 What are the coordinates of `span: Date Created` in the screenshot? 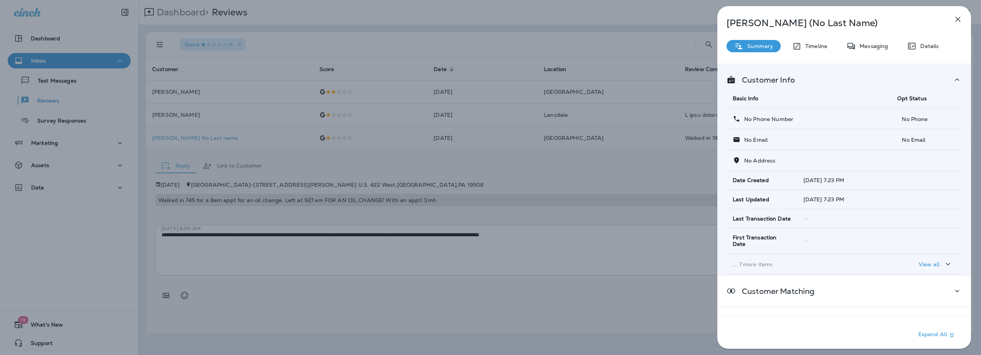 It's located at (751, 180).